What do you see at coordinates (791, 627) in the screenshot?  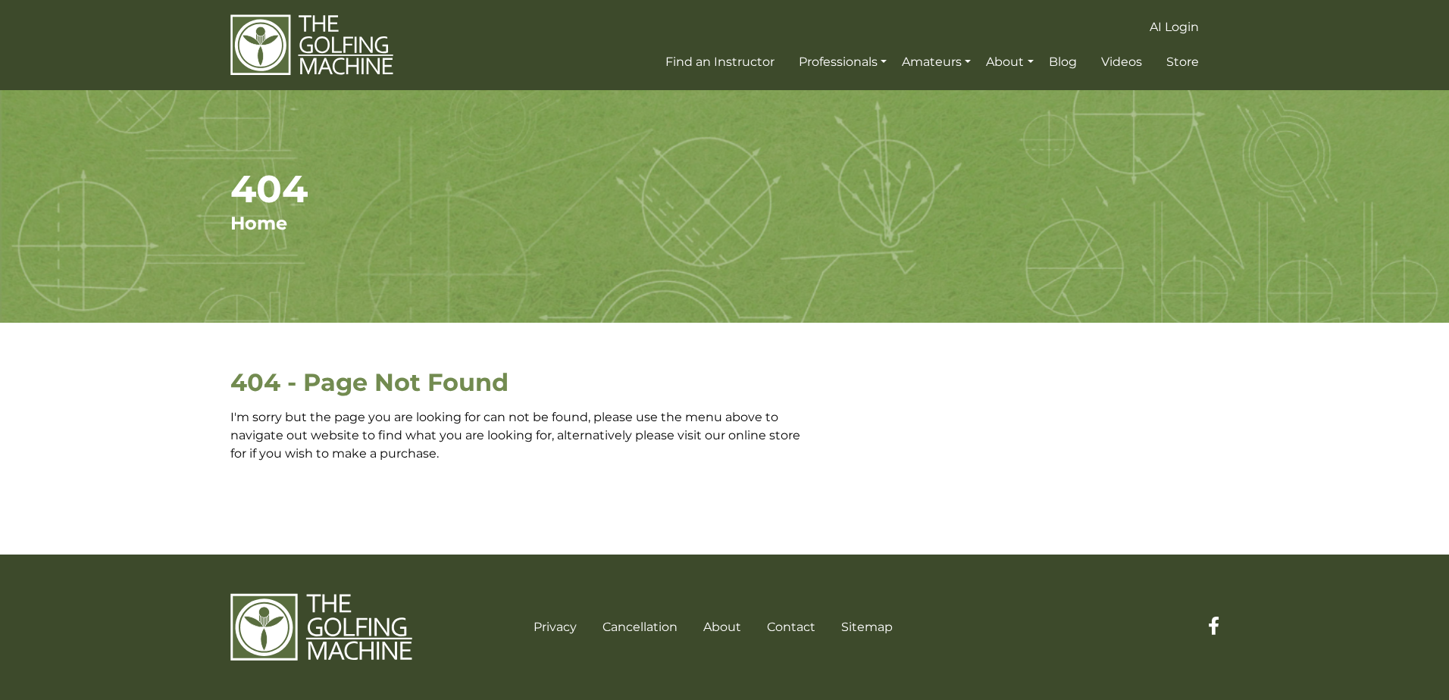 I see `a: Contact` at bounding box center [791, 627].